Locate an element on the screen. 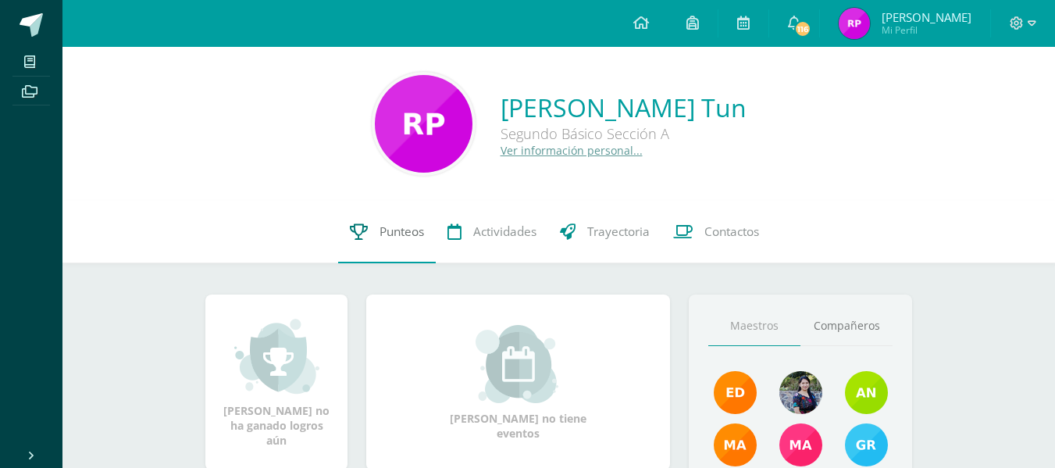 The height and width of the screenshot is (468, 1055). div: Segundo Básico Sección A is located at coordinates (623, 133).